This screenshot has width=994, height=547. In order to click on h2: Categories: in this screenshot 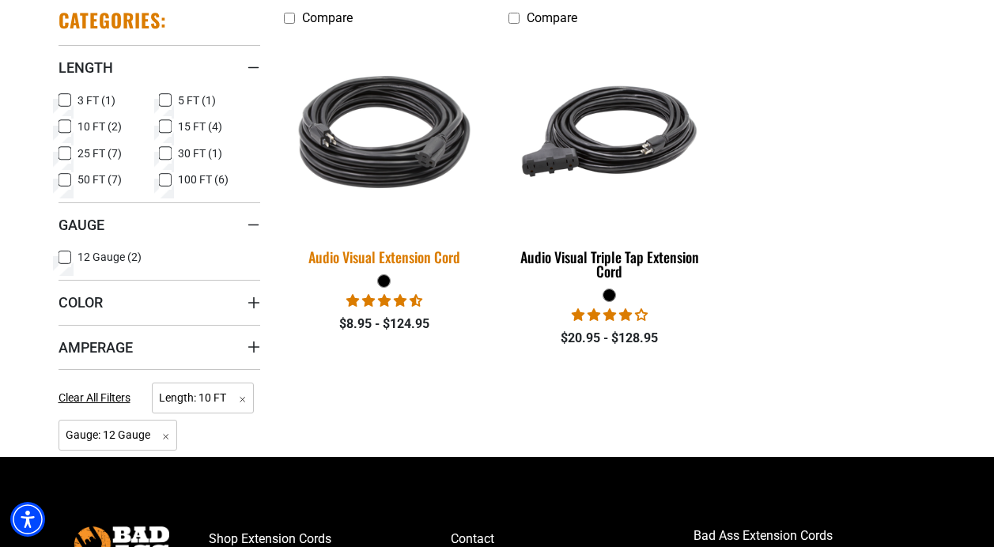, I will do `click(113, 20)`.